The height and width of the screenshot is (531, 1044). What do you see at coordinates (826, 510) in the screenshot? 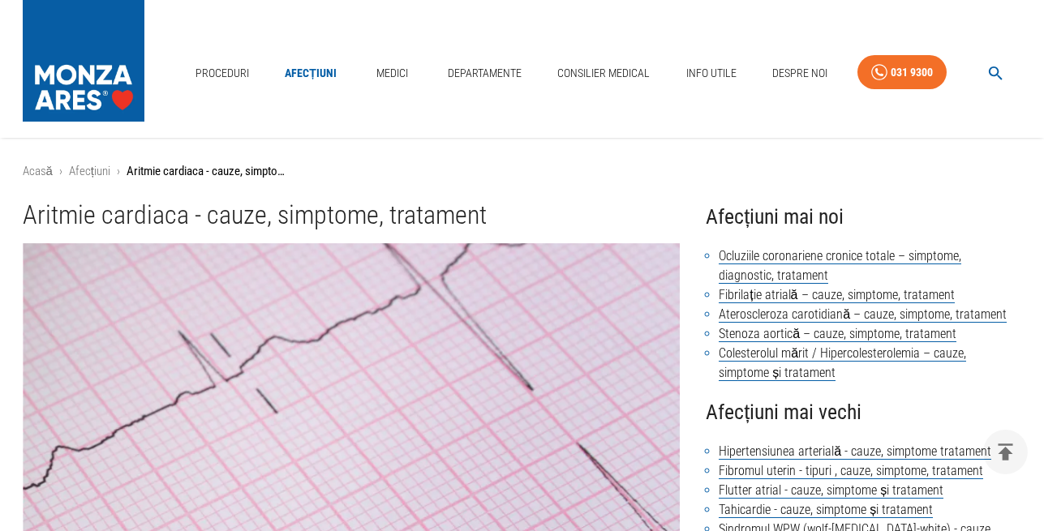
I see `a: Tahicardie - cauze, simptome și tratament` at bounding box center [826, 510].